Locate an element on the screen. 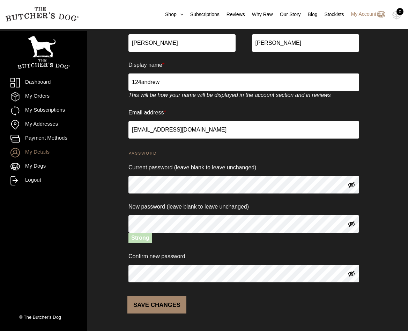  a: Stockists is located at coordinates (331, 14).